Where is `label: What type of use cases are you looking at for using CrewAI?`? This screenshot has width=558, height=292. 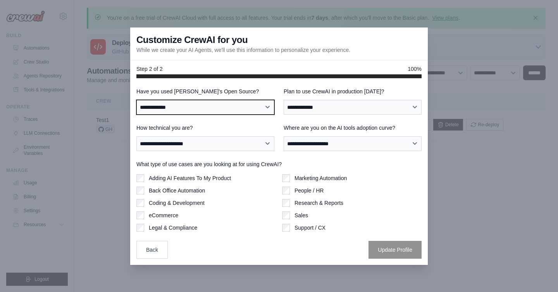 label: What type of use cases are you looking at for using CrewAI? is located at coordinates (279, 164).